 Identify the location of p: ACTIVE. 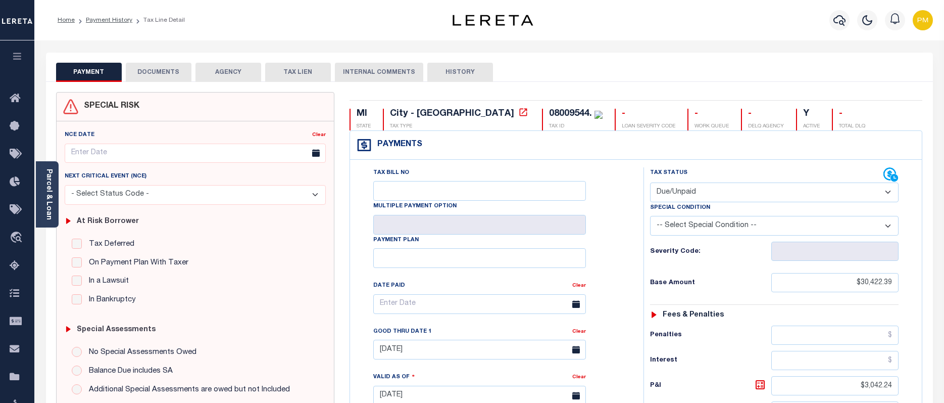
(811, 126).